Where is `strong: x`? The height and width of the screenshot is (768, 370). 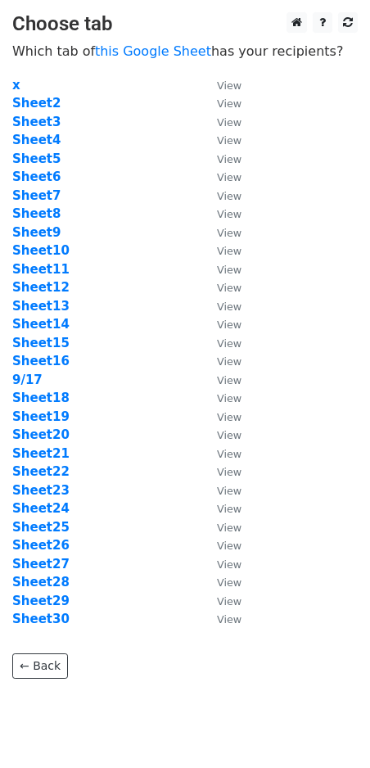
strong: x is located at coordinates (16, 85).